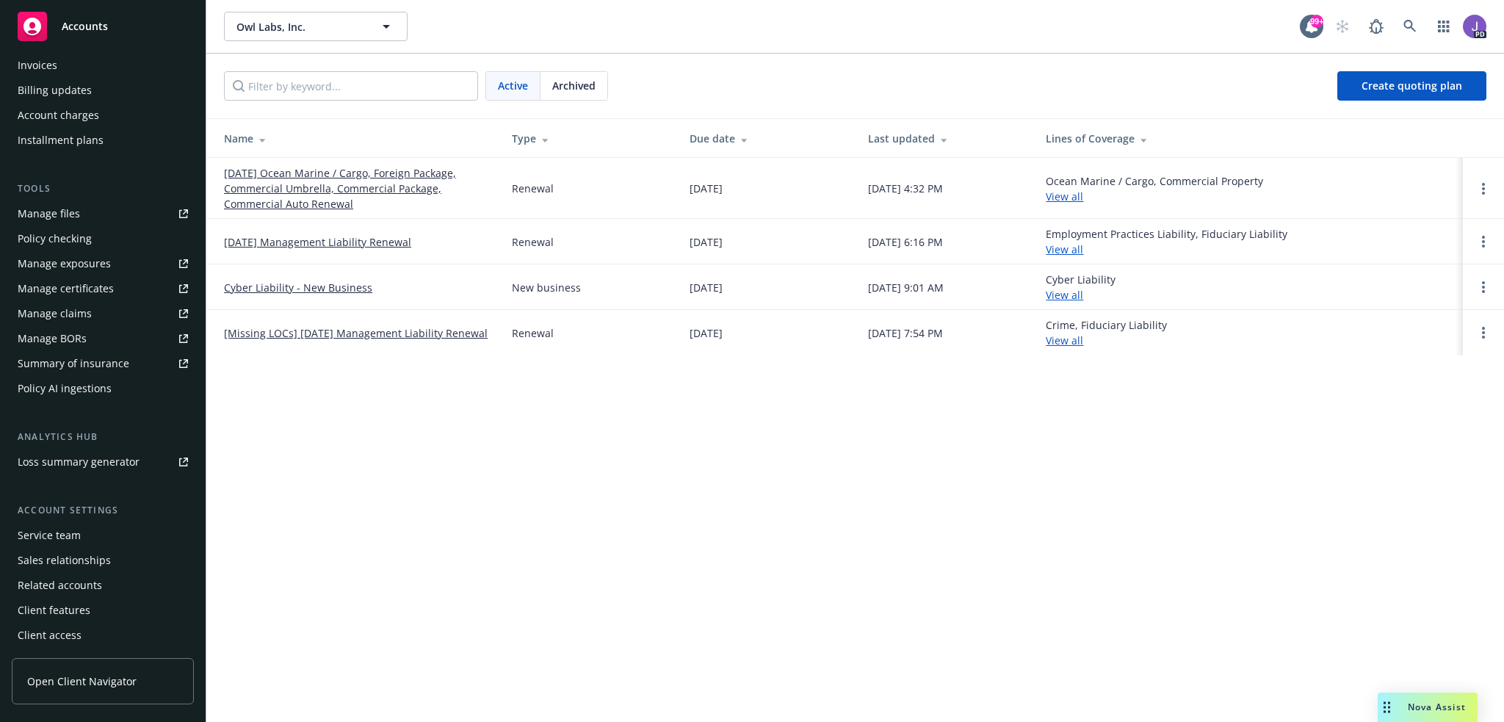  What do you see at coordinates (103, 610) in the screenshot?
I see `a: Client features` at bounding box center [103, 610].